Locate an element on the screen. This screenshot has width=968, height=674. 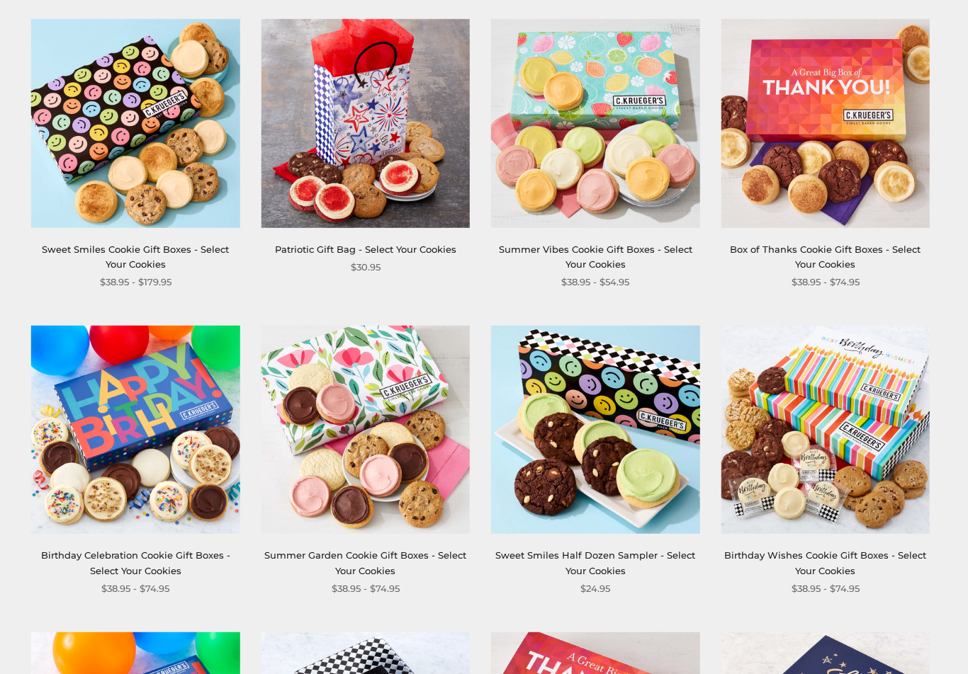
span: $38.95 - $179.95 is located at coordinates (135, 282).